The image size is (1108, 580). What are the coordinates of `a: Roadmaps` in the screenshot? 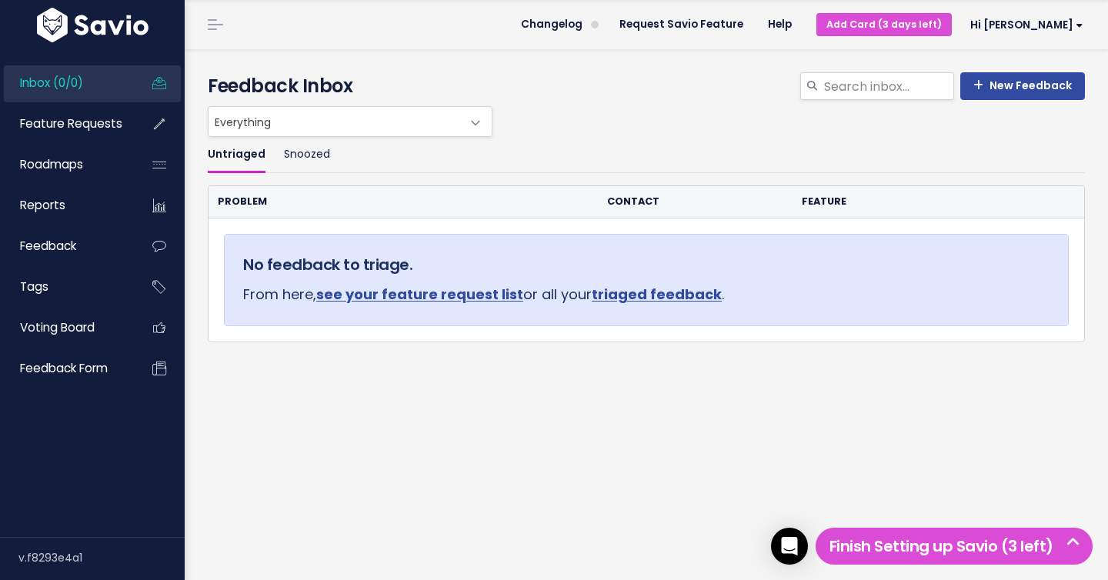 It's located at (65, 165).